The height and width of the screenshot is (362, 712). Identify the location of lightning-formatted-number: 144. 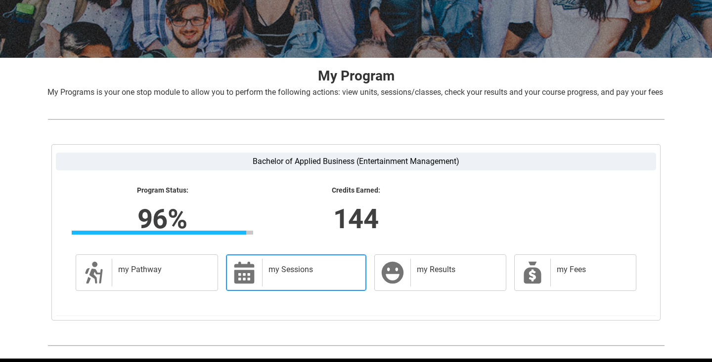
(356, 219).